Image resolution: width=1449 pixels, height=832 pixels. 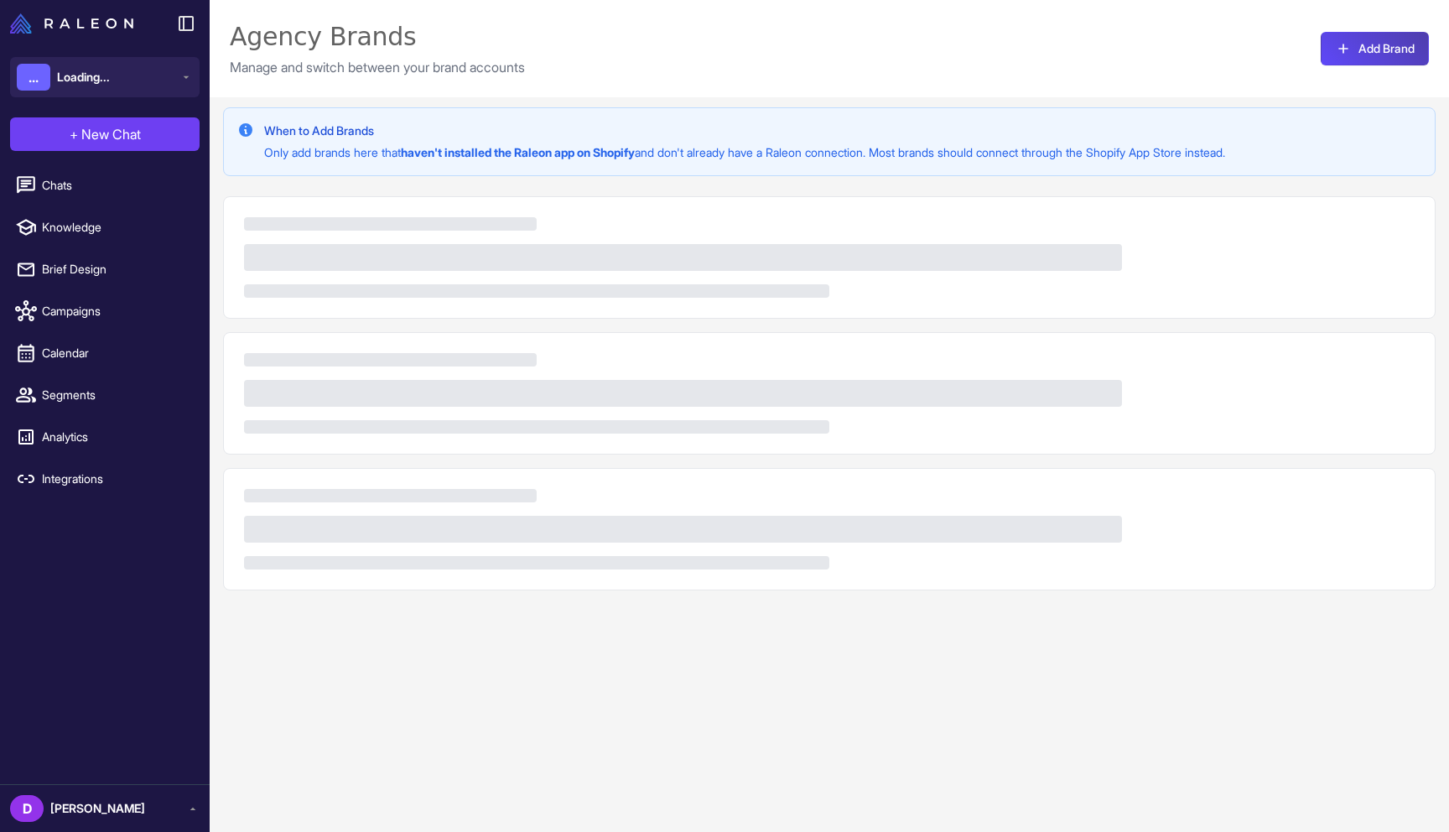 What do you see at coordinates (377, 37) in the screenshot?
I see `div: Agency Brands` at bounding box center [377, 37].